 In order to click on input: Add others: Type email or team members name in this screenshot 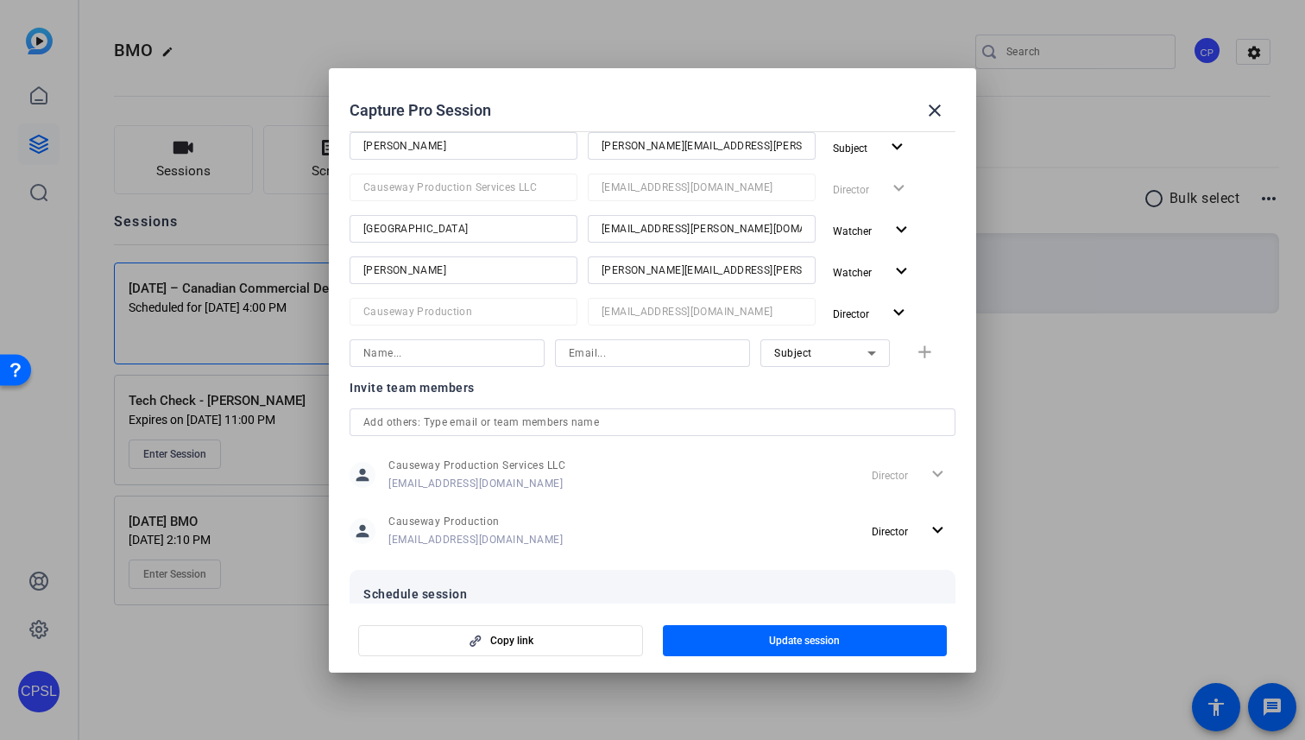, I will do `click(652, 422)`.